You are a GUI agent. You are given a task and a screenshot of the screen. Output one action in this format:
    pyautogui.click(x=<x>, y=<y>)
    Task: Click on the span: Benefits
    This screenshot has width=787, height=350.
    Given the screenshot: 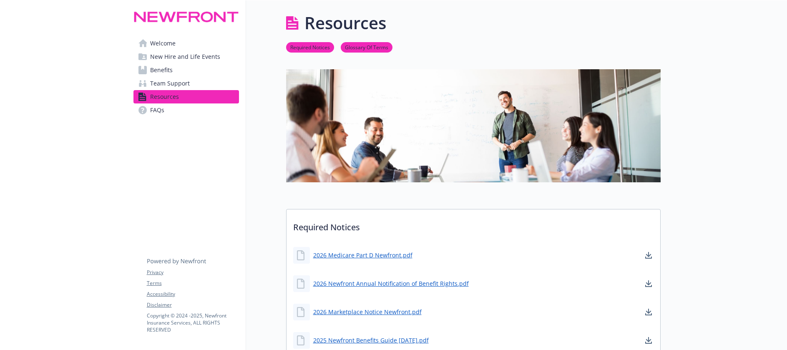 What is the action you would take?
    pyautogui.click(x=161, y=70)
    